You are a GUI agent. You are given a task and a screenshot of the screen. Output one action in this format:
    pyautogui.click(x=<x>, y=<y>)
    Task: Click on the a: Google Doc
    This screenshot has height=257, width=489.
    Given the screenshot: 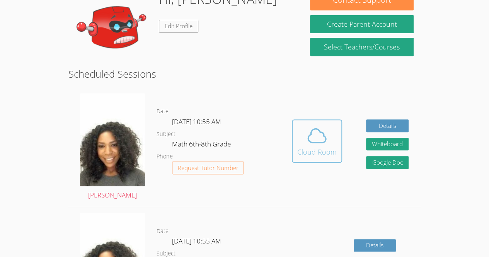 What is the action you would take?
    pyautogui.click(x=387, y=162)
    